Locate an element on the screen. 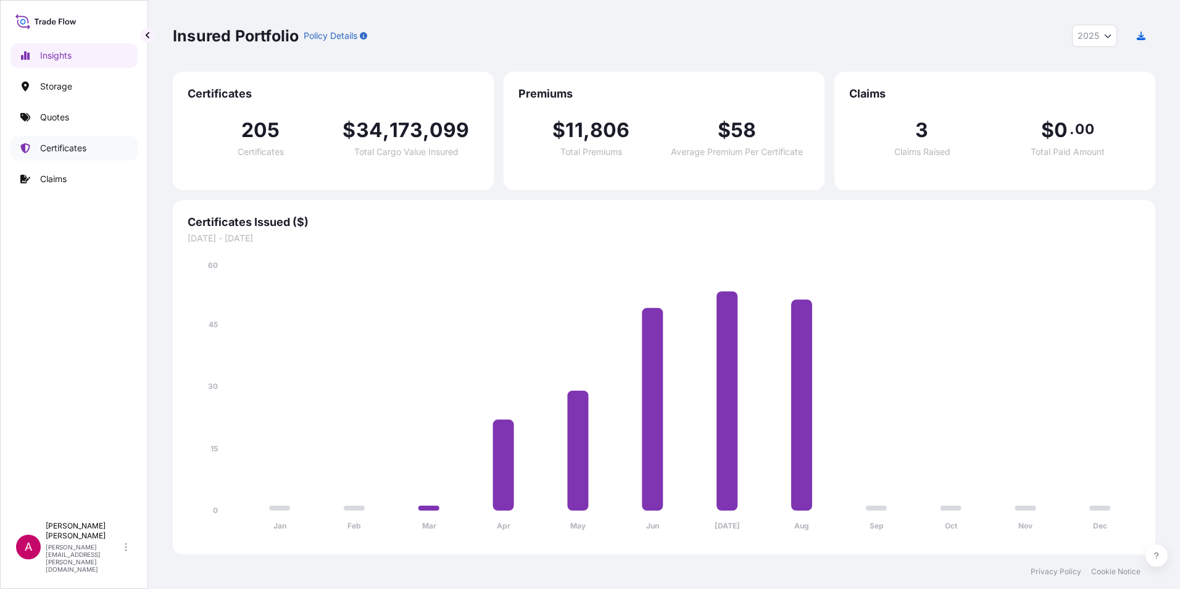 The height and width of the screenshot is (589, 1180). p: Storage is located at coordinates (56, 86).